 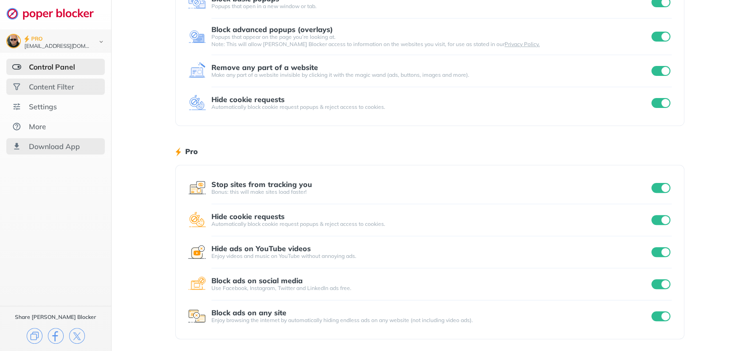 What do you see at coordinates (272, 29) in the screenshot?
I see `div: Block advanced popups (overlays)` at bounding box center [272, 29].